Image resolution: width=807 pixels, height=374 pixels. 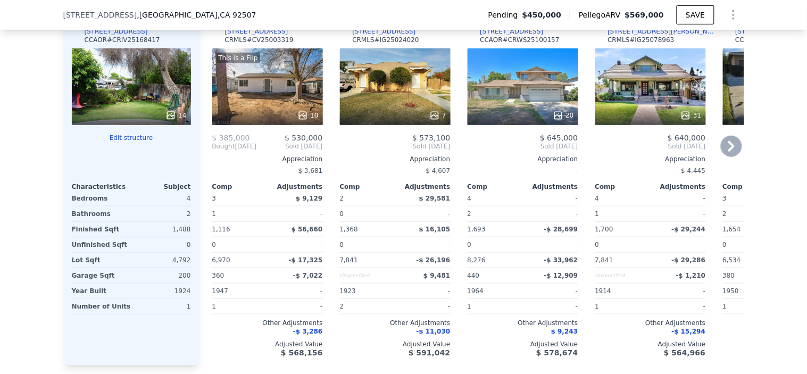 I want to click on div: Bathrooms, so click(x=101, y=214).